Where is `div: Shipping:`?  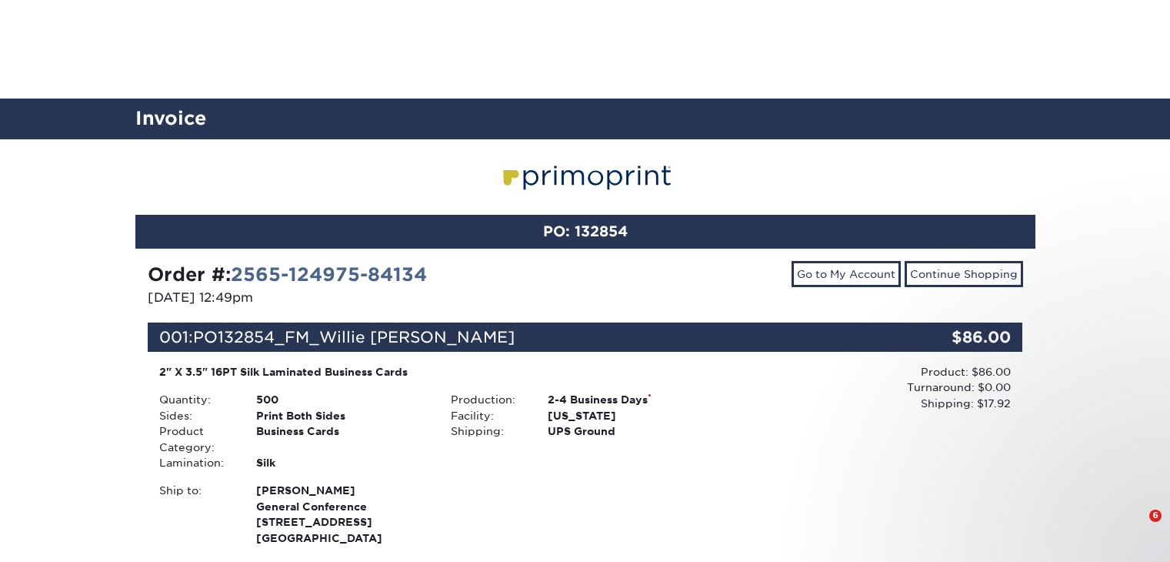 div: Shipping: is located at coordinates (488, 431).